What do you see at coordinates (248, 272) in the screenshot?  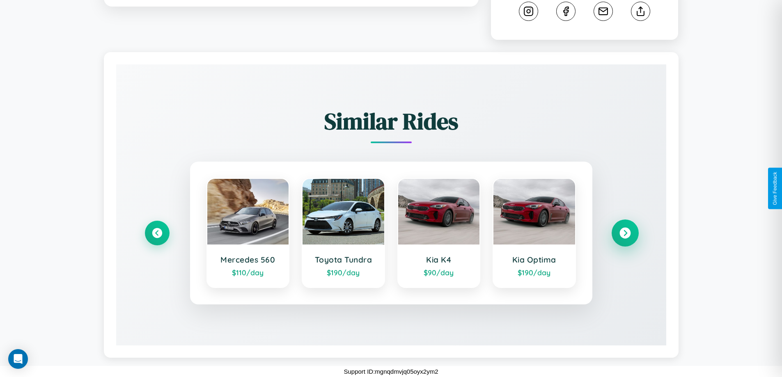 I see `div: $ 110 /day` at bounding box center [248, 272].